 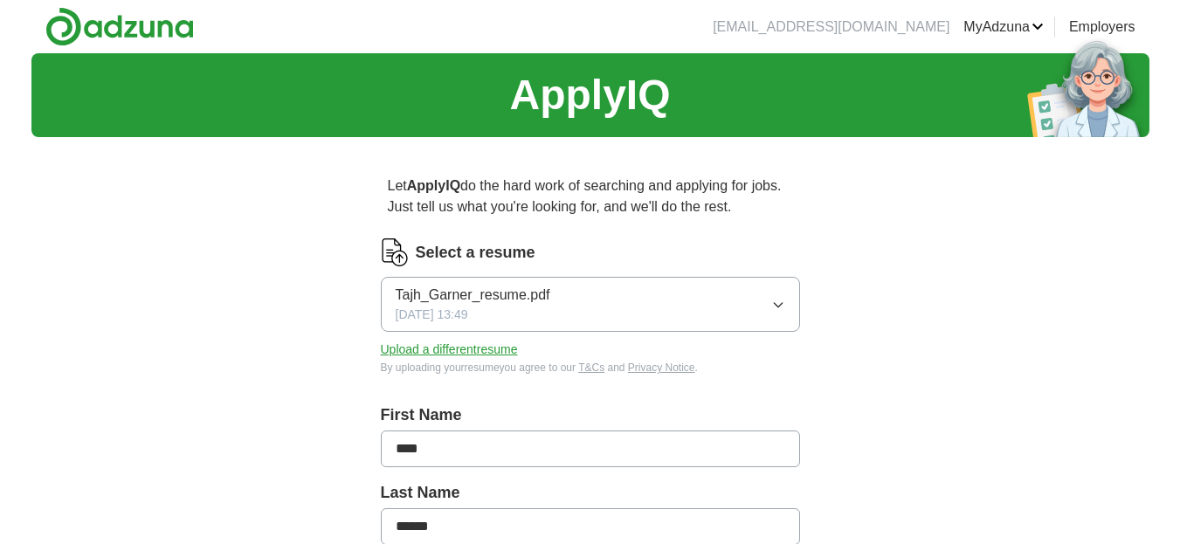 What do you see at coordinates (592, 368) in the screenshot?
I see `a: T&Cs` at bounding box center [592, 368].